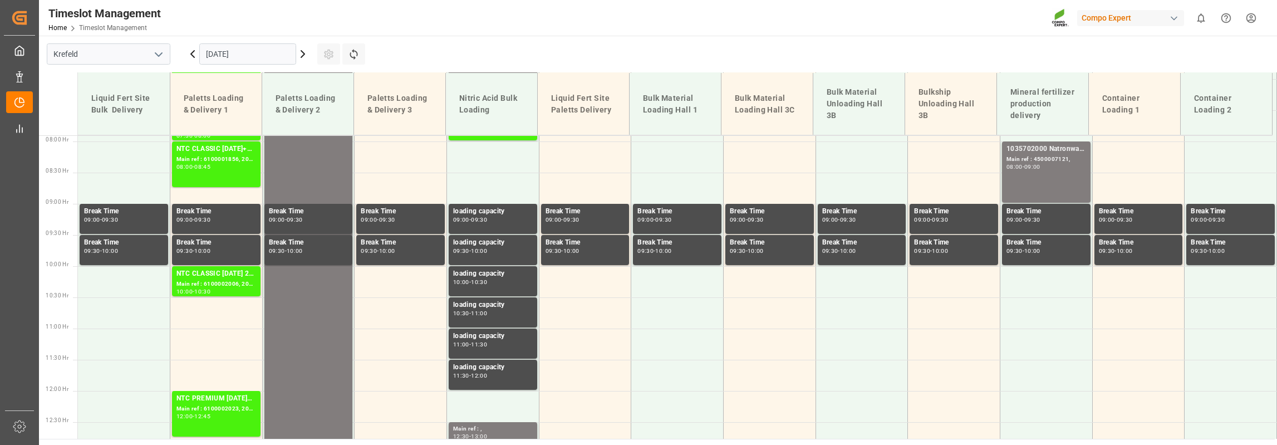 This screenshot has height=445, width=1277. What do you see at coordinates (57, 139) in the screenshot?
I see `span: 08:00 Hr` at bounding box center [57, 139].